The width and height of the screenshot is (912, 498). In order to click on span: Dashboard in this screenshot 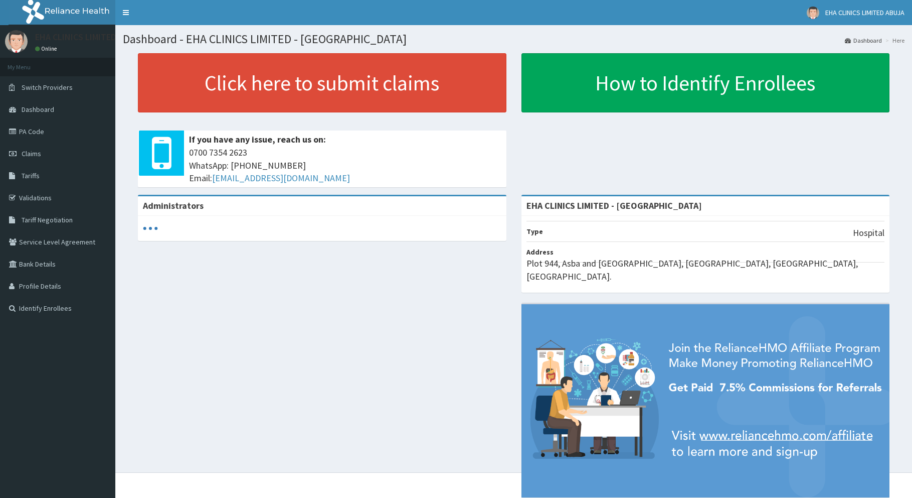, I will do `click(38, 109)`.